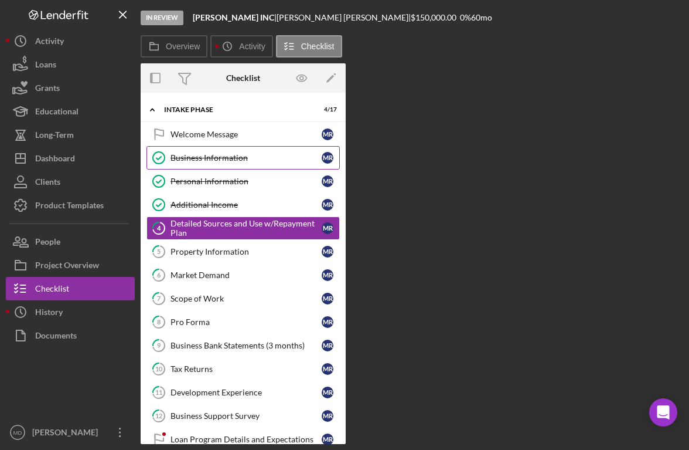 The width and height of the screenshot is (689, 450). I want to click on a: 9Business Bank Statements (3 months)MR, so click(243, 345).